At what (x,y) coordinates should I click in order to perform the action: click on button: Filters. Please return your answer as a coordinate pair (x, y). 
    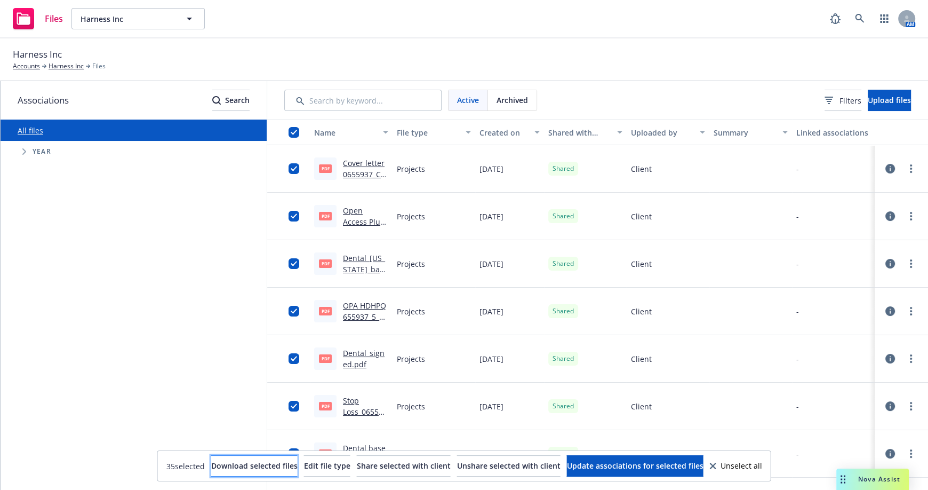
    Looking at the image, I should click on (843, 100).